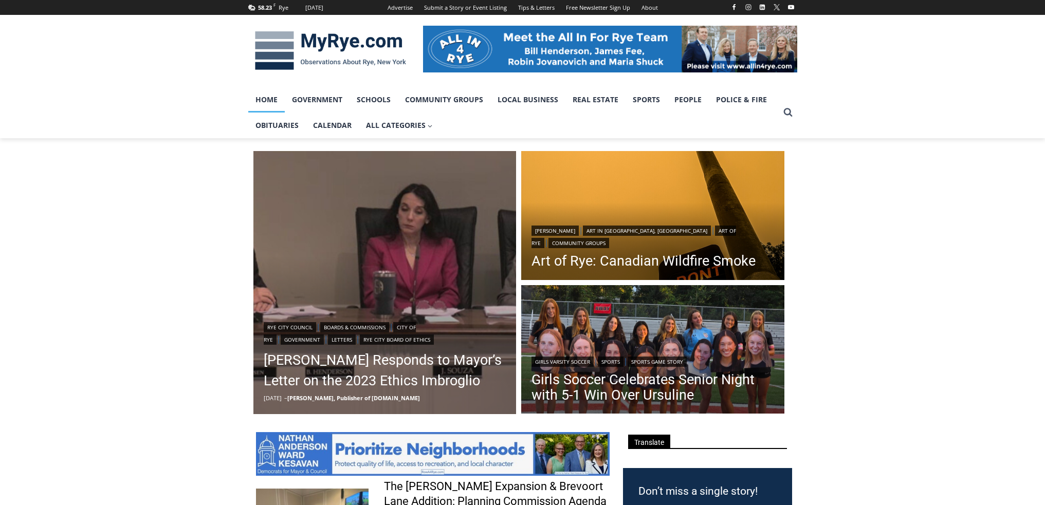  I want to click on a: Letters, so click(342, 340).